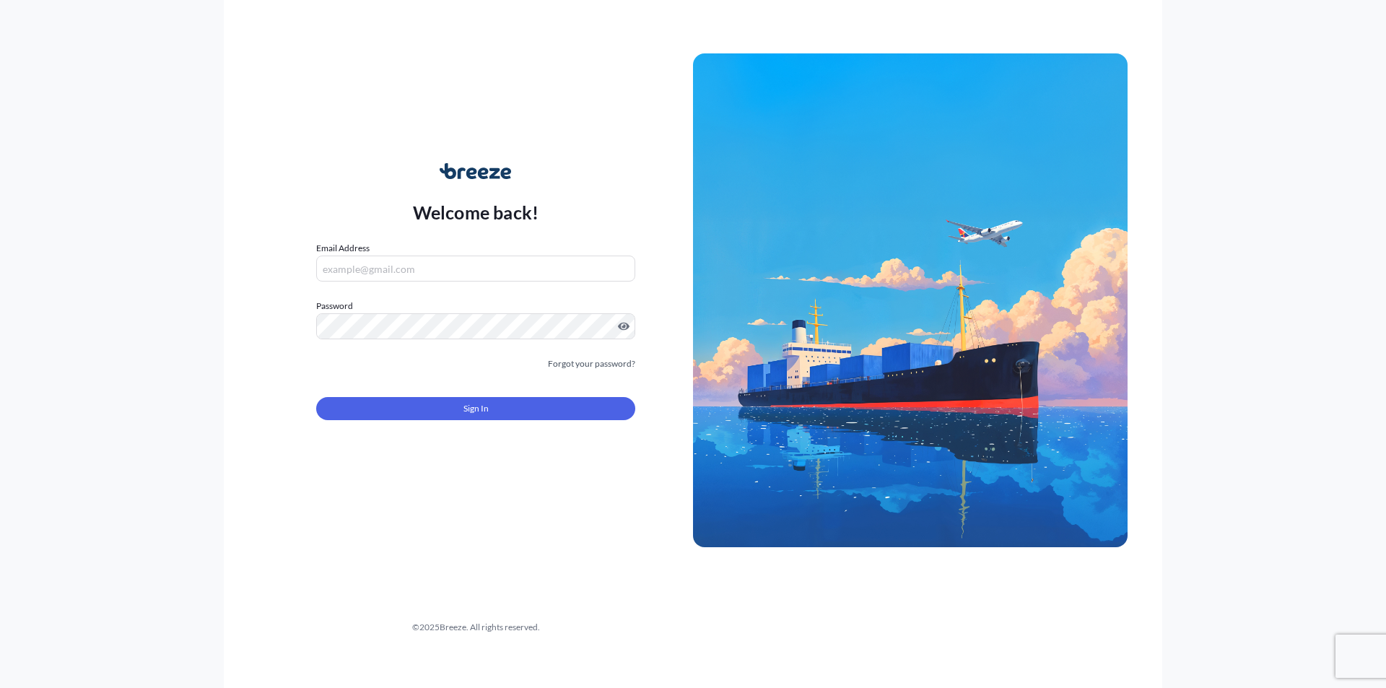  Describe the element at coordinates (910, 300) in the screenshot. I see `img: Ship illustration` at that location.